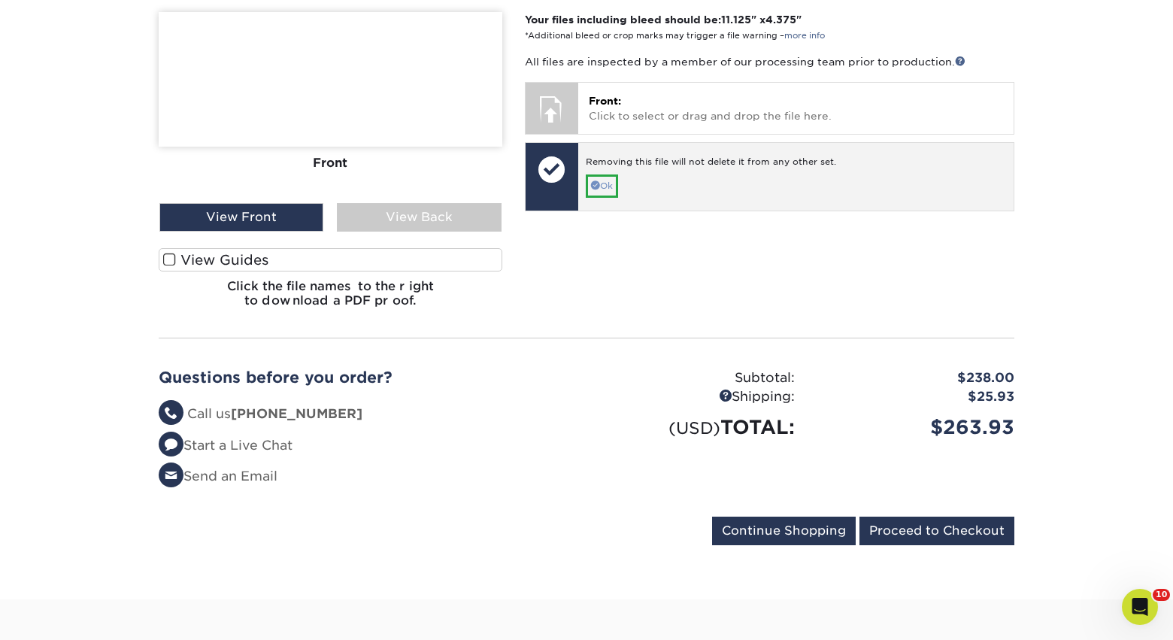 The height and width of the screenshot is (640, 1173). Describe the element at coordinates (601, 186) in the screenshot. I see `a: Ok` at that location.